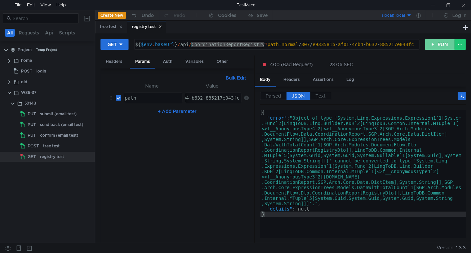 The width and height of the screenshot is (471, 253). I want to click on button: (local) local, so click(388, 15).